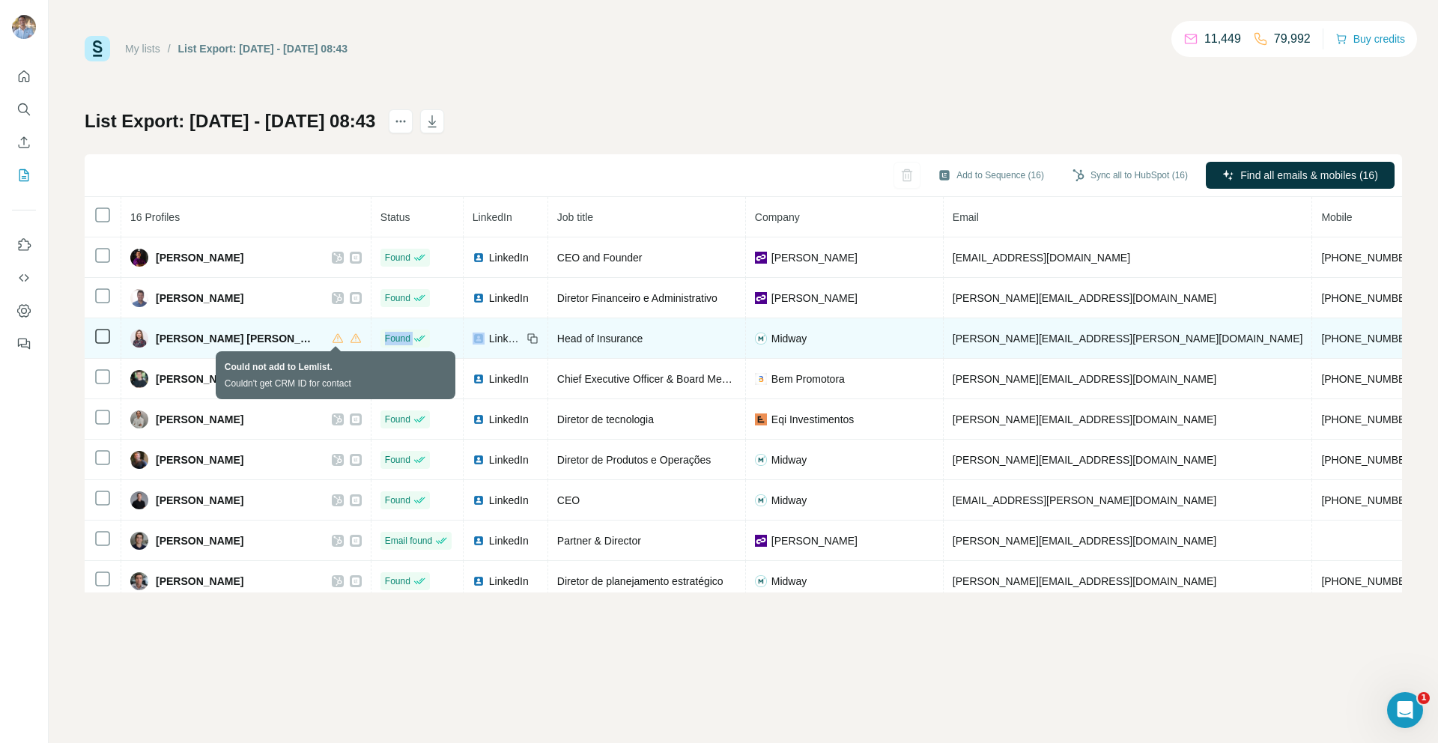 Image resolution: width=1438 pixels, height=743 pixels. What do you see at coordinates (638, 298) in the screenshot?
I see `span: Diretor Financeiro e Administrativo` at bounding box center [638, 298].